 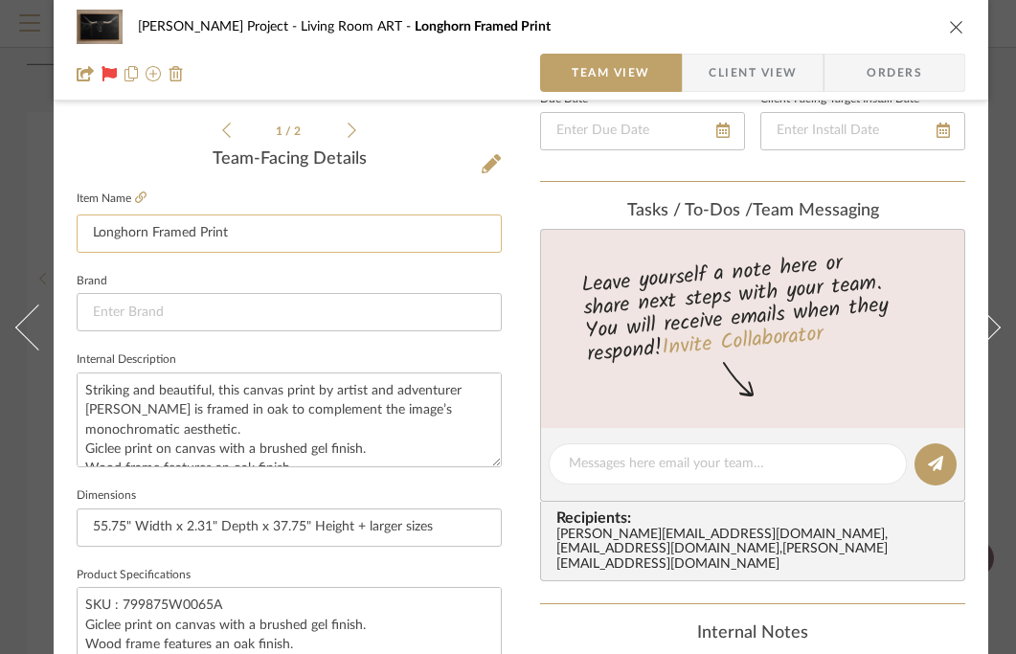 What do you see at coordinates (753, 73) in the screenshot?
I see `span: Client View` at bounding box center [753, 73].